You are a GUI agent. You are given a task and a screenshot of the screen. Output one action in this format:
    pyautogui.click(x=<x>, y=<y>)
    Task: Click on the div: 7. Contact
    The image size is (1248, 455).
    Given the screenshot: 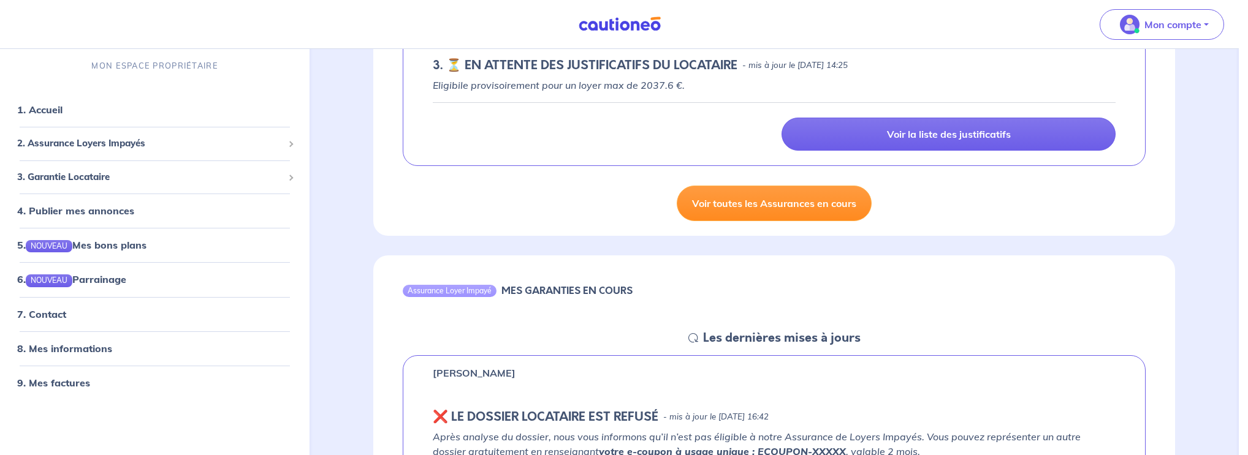 What is the action you would take?
    pyautogui.click(x=154, y=314)
    